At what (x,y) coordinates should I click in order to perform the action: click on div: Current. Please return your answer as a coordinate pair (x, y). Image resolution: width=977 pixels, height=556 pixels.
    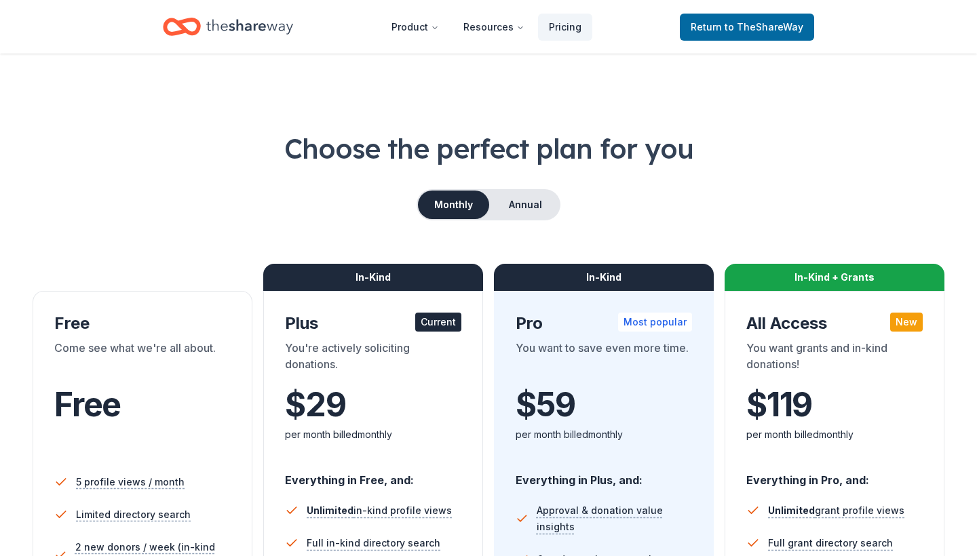
    Looking at the image, I should click on (438, 322).